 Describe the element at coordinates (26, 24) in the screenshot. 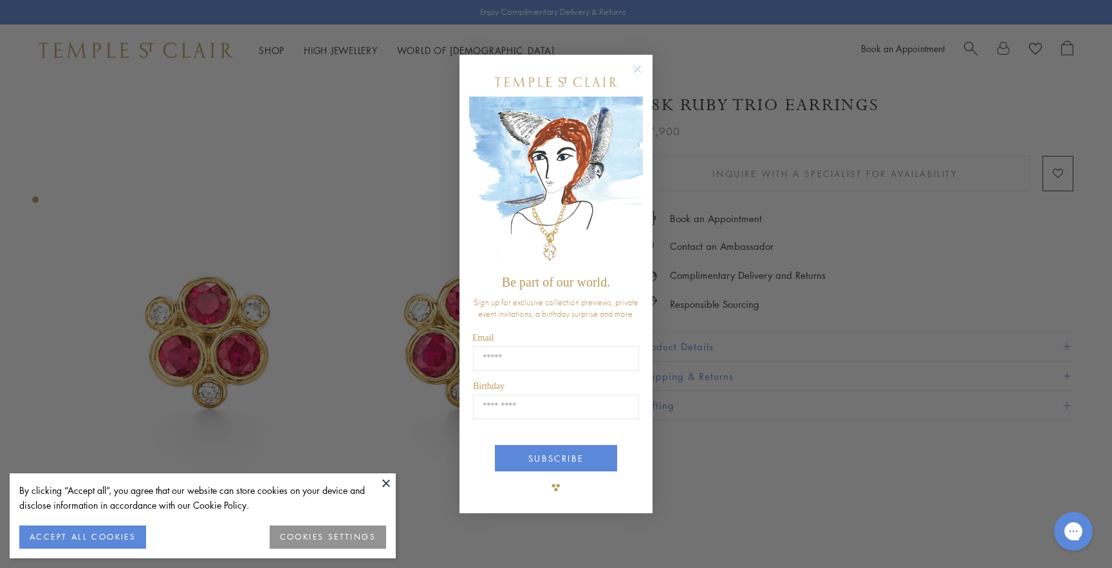

I see `button: Open gorgias live chat` at that location.